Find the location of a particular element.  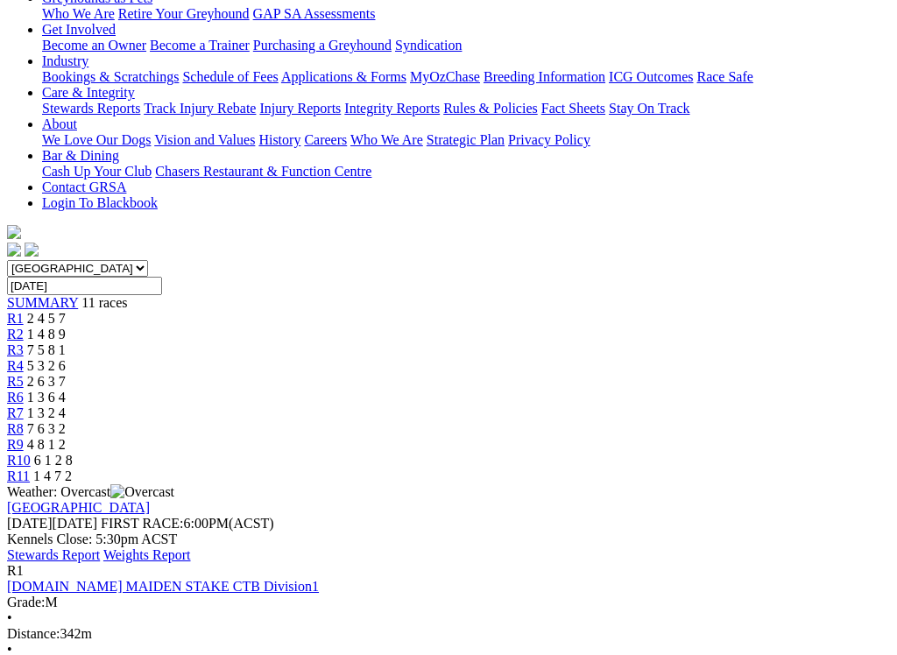

a: R5 is located at coordinates (15, 381).